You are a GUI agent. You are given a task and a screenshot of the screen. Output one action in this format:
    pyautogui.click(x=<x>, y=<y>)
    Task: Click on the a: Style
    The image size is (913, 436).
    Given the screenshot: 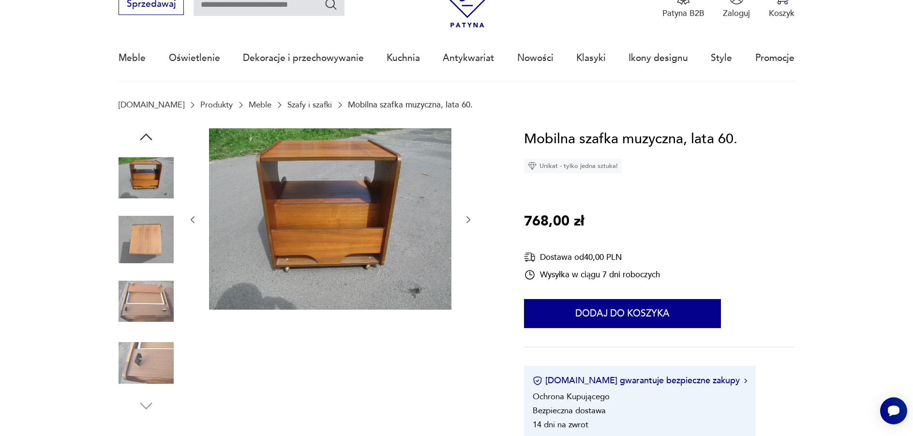 What is the action you would take?
    pyautogui.click(x=721, y=58)
    